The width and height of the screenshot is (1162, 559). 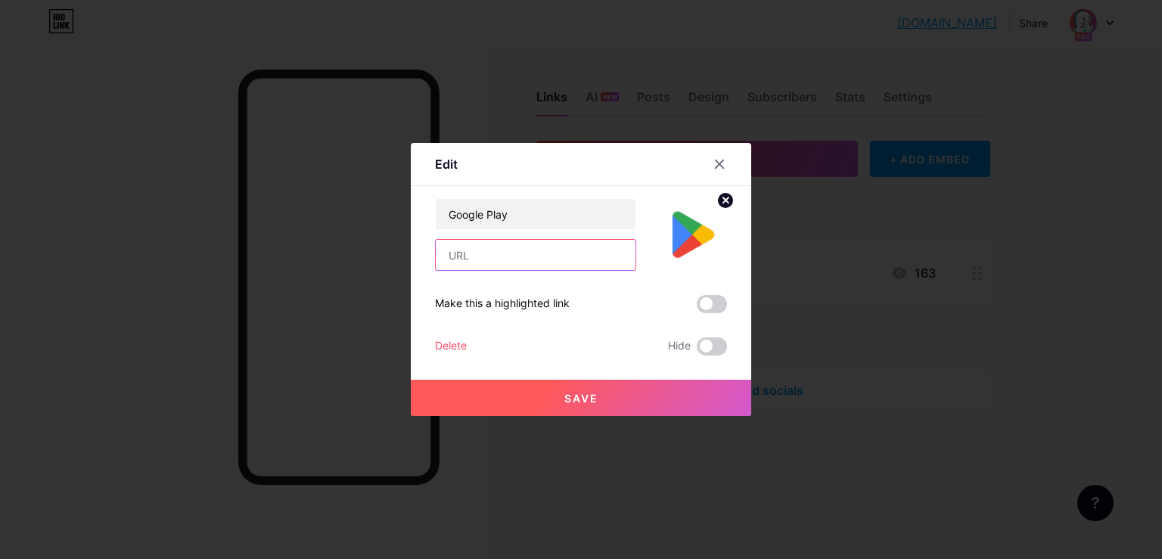 I want to click on input: URL, so click(x=536, y=255).